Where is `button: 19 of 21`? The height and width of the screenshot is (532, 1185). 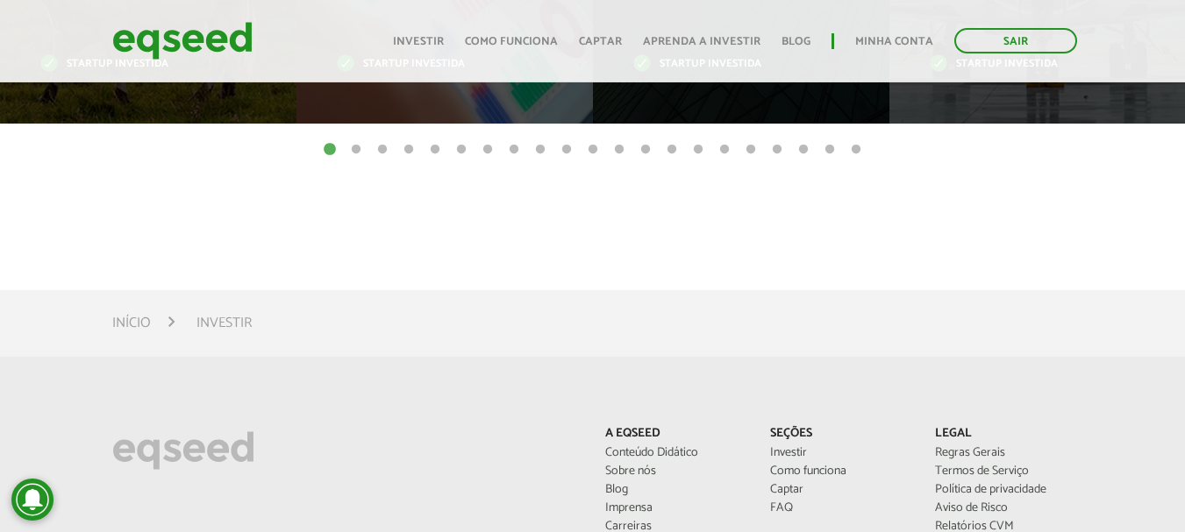 button: 19 of 21 is located at coordinates (803, 150).